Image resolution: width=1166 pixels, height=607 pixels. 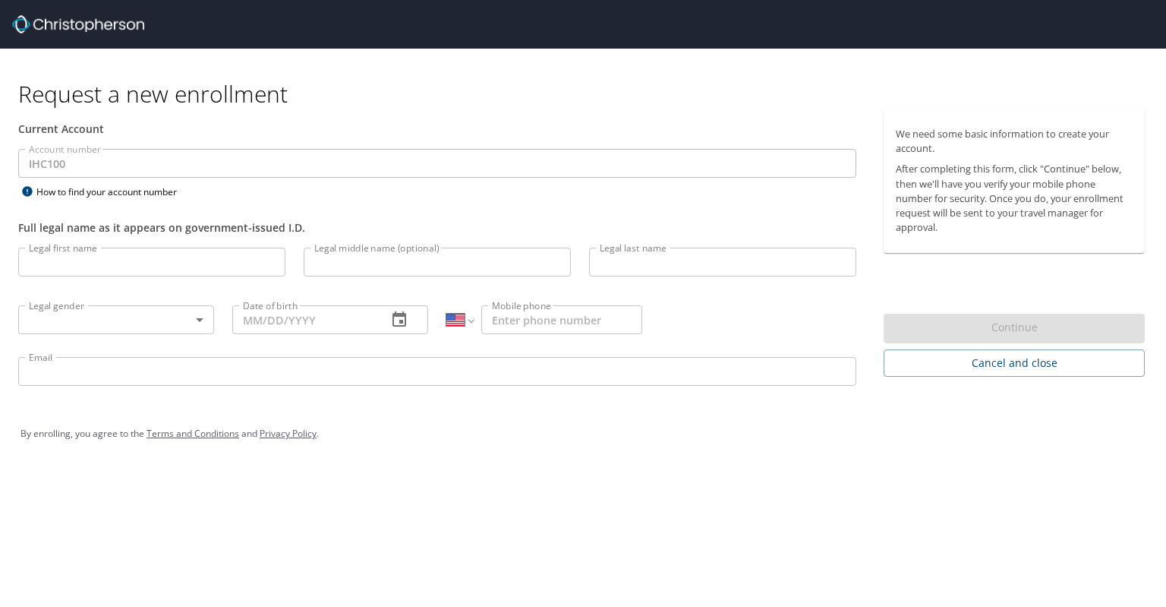 What do you see at coordinates (1014, 141) in the screenshot?
I see `p: We need some basic information to create your account.` at bounding box center [1014, 141].